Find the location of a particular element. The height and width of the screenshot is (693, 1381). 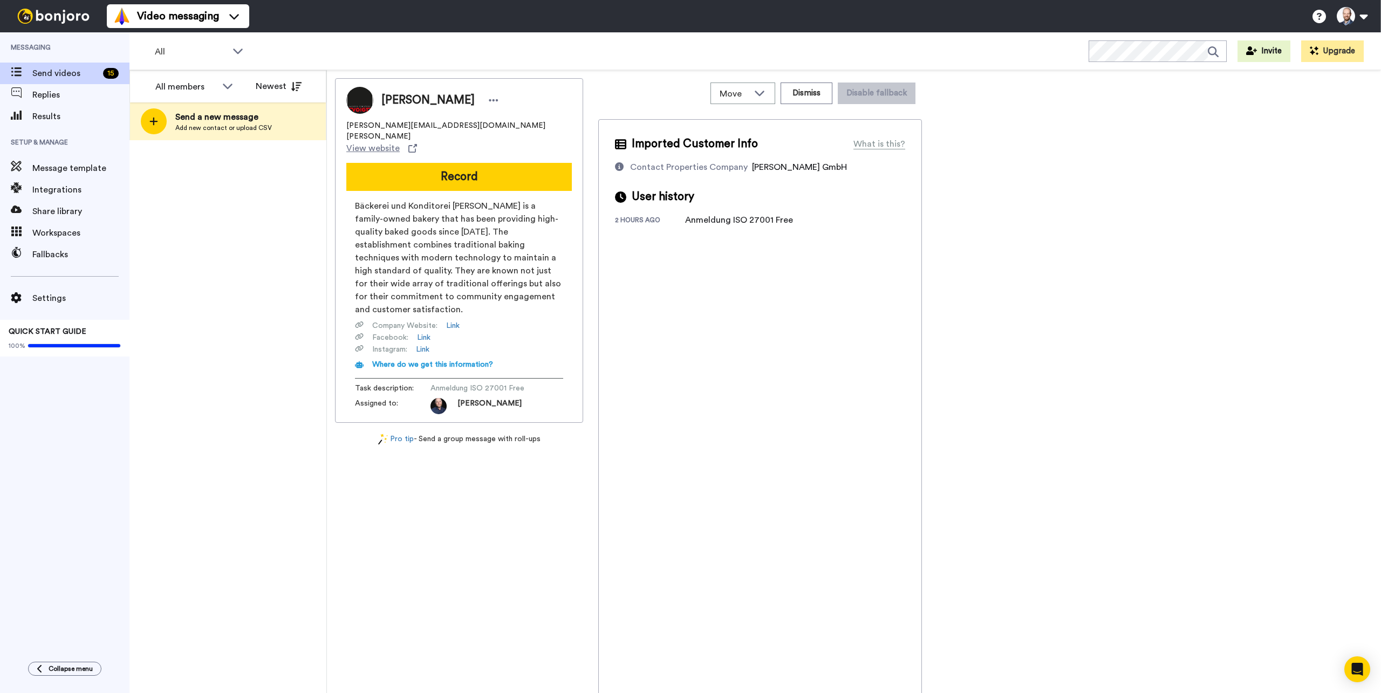

img: bj-logo-header-white.svg is located at coordinates (53, 16).